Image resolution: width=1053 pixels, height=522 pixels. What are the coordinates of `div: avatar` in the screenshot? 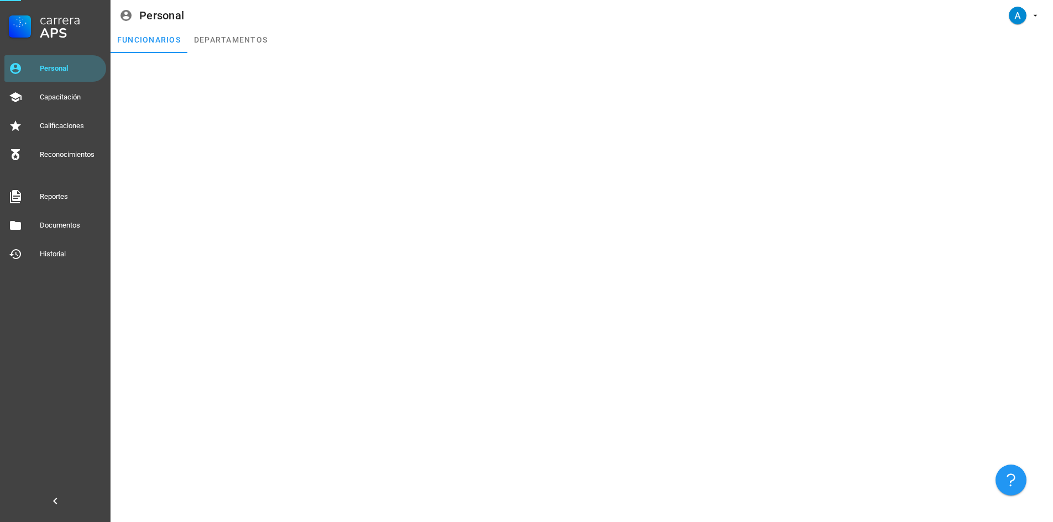 It's located at (1018, 15).